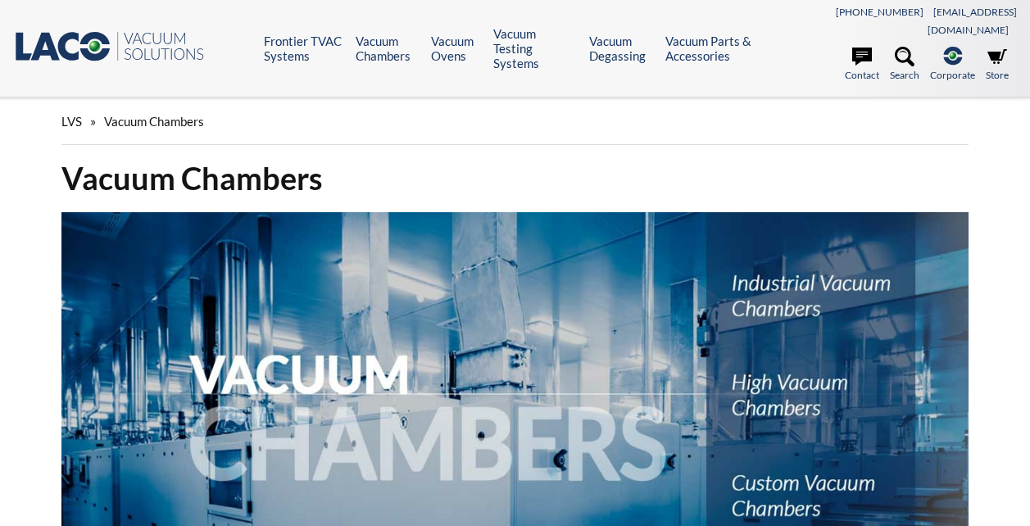 The image size is (1030, 526). Describe the element at coordinates (952, 75) in the screenshot. I see `span: Corporate` at that location.